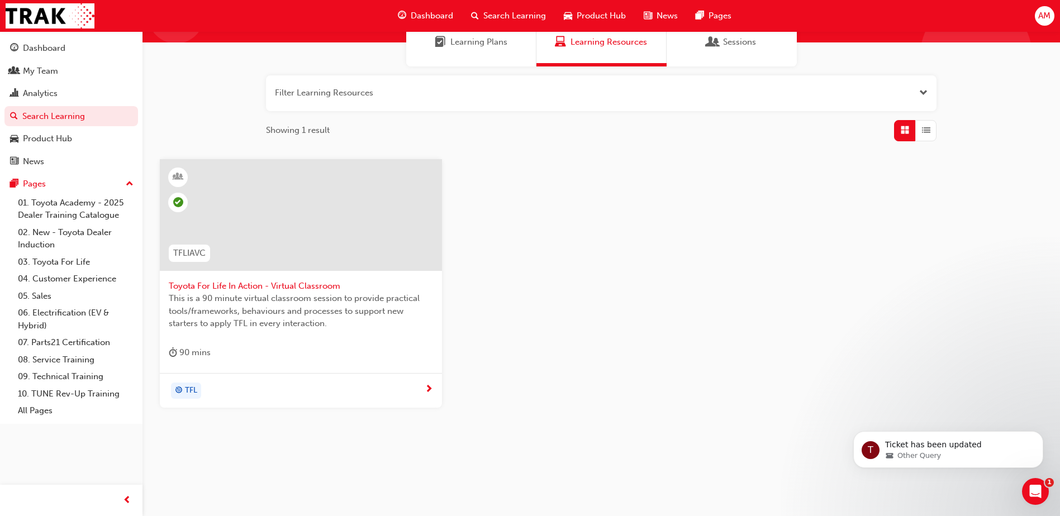 The height and width of the screenshot is (516, 1060). What do you see at coordinates (75, 239) in the screenshot?
I see `a: 02. New - Toyota Dealer Induction` at bounding box center [75, 239].